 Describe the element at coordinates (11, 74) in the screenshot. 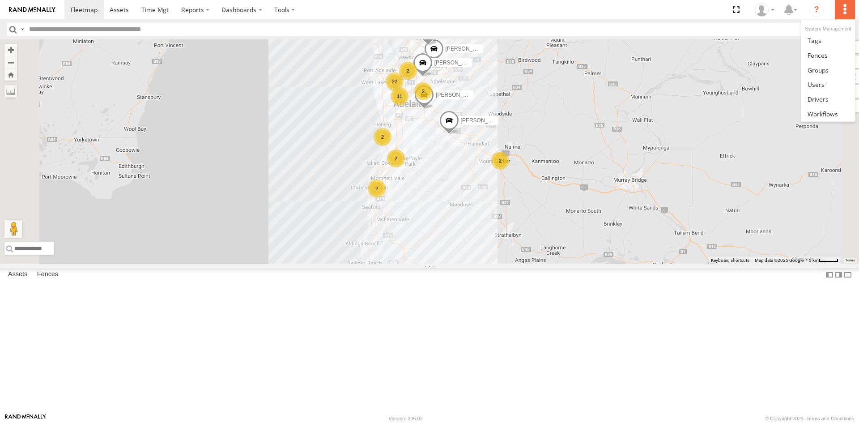

I see `button: Zoom Home` at that location.